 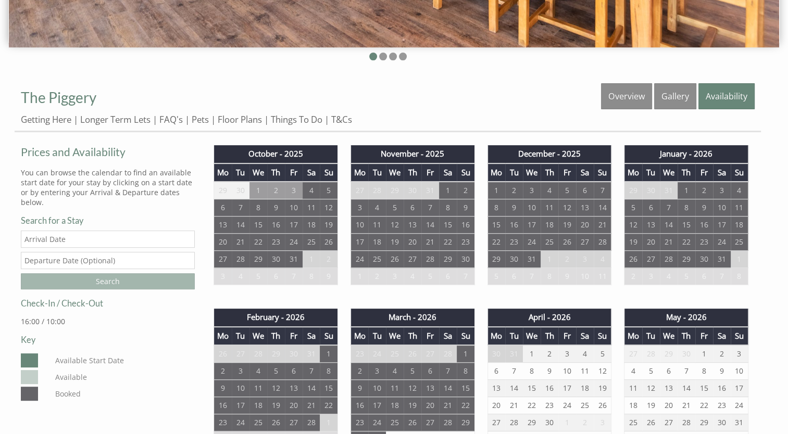 What do you see at coordinates (626, 96) in the screenshot?
I see `a: Overview` at bounding box center [626, 96].